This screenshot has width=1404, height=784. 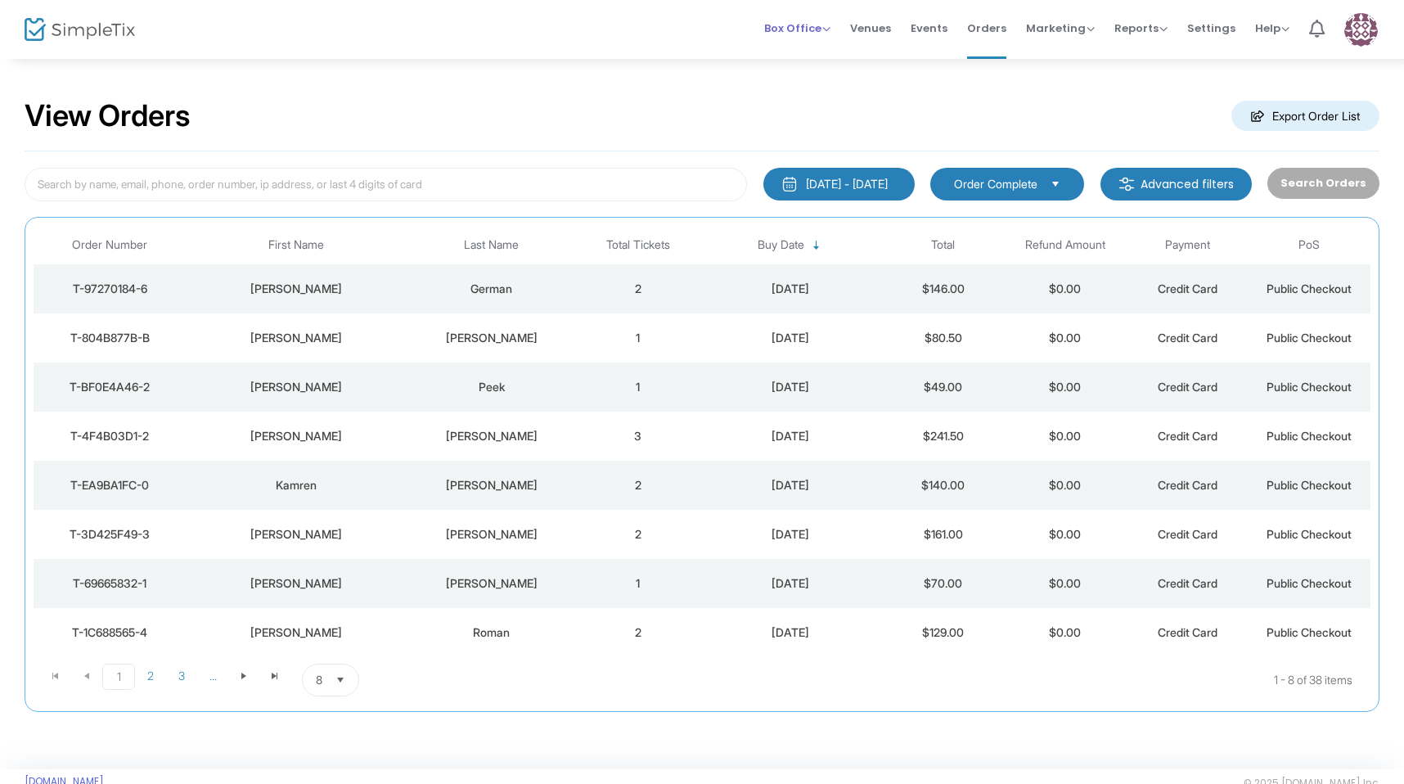 What do you see at coordinates (244, 676) in the screenshot?
I see `span: Go to the next page` at bounding box center [244, 676].